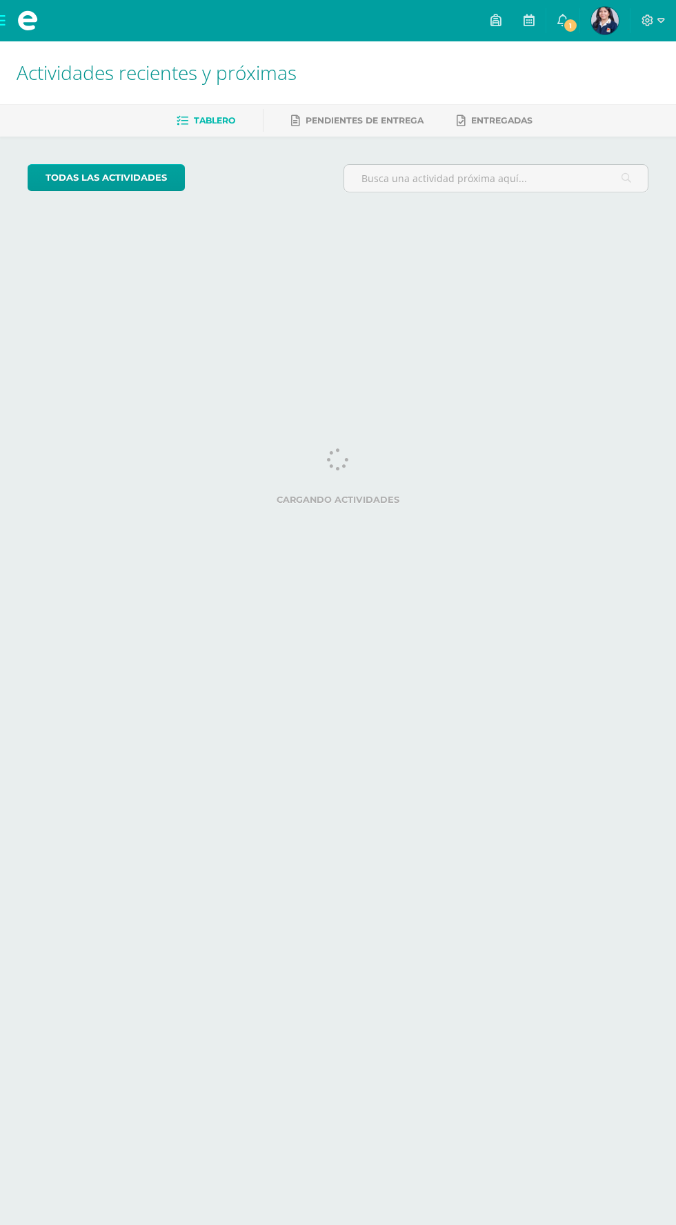 Image resolution: width=676 pixels, height=1225 pixels. What do you see at coordinates (157, 72) in the screenshot?
I see `span: Actividades recientes y próximas` at bounding box center [157, 72].